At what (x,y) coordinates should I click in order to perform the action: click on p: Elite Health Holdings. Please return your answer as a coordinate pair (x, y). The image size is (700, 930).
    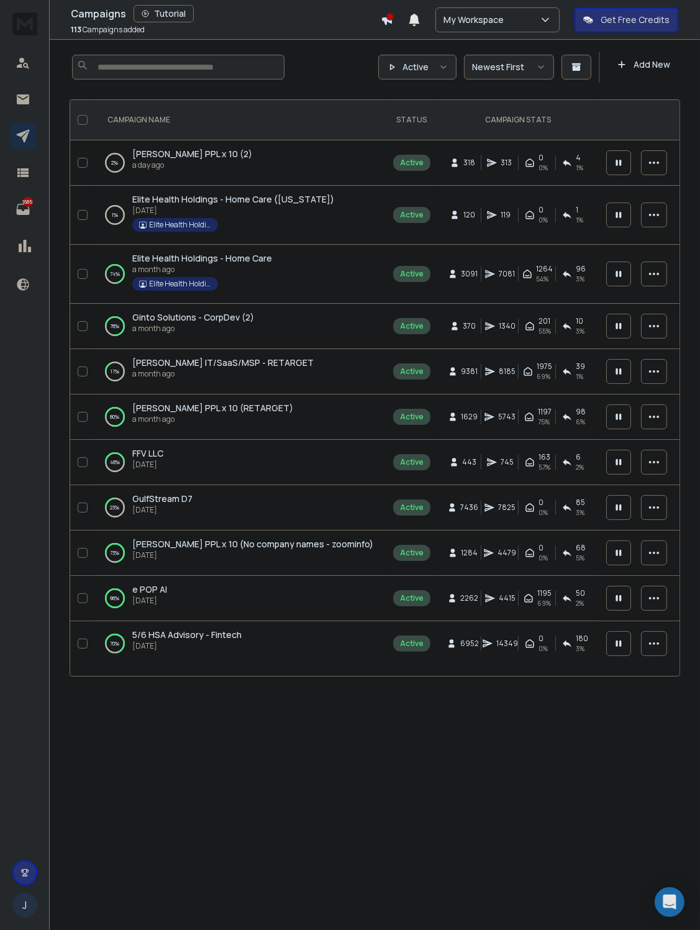
    Looking at the image, I should click on (180, 225).